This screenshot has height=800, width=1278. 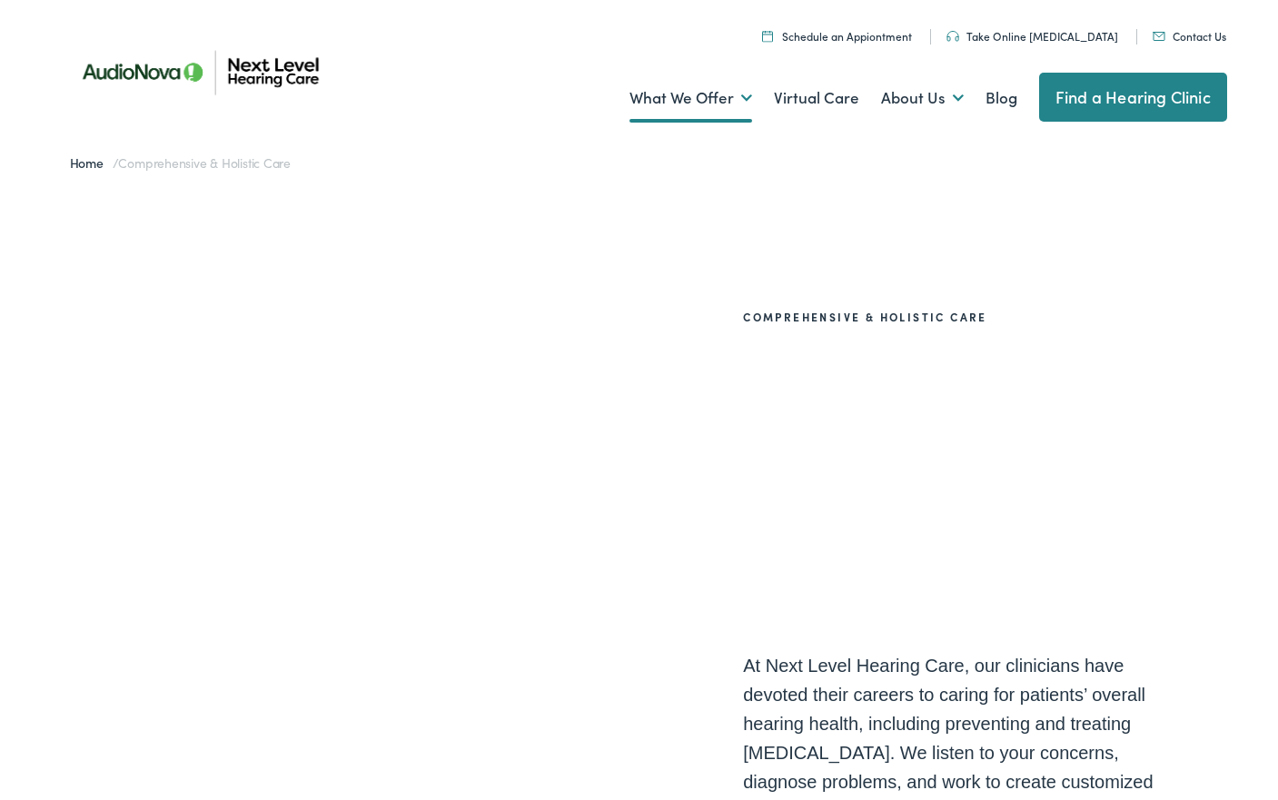 What do you see at coordinates (1189, 35) in the screenshot?
I see `a: Contact Us` at bounding box center [1189, 35].